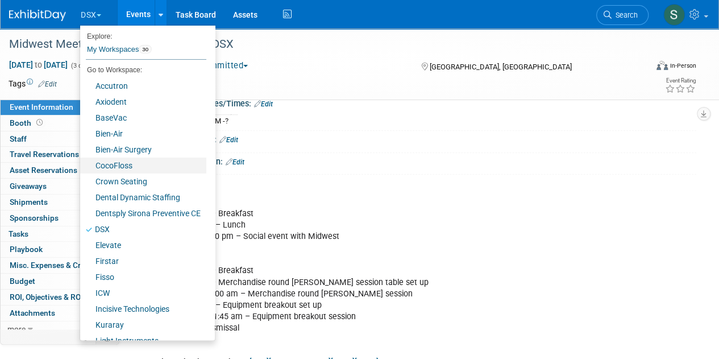 This screenshot has width=719, height=359. What do you see at coordinates (218, 65) in the screenshot?
I see `button: Committed` at bounding box center [218, 65].